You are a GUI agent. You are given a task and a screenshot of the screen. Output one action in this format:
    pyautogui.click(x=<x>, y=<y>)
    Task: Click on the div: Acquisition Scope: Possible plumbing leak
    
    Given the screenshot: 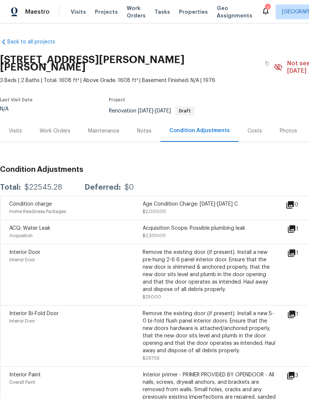 What is the action you would take?
    pyautogui.click(x=210, y=228)
    